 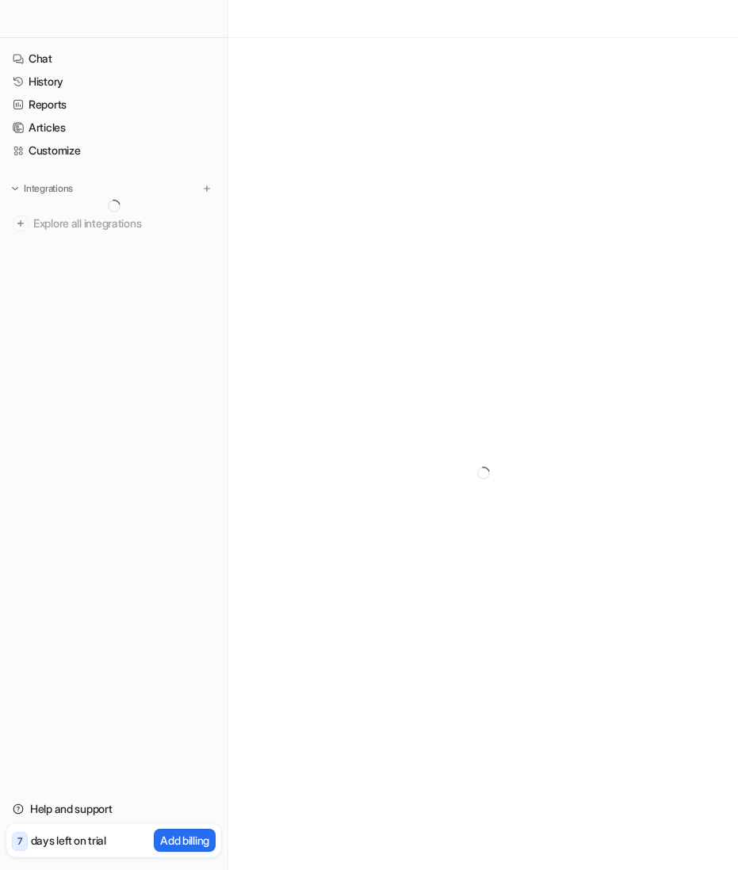 I want to click on a: Explore all integrations, so click(x=113, y=223).